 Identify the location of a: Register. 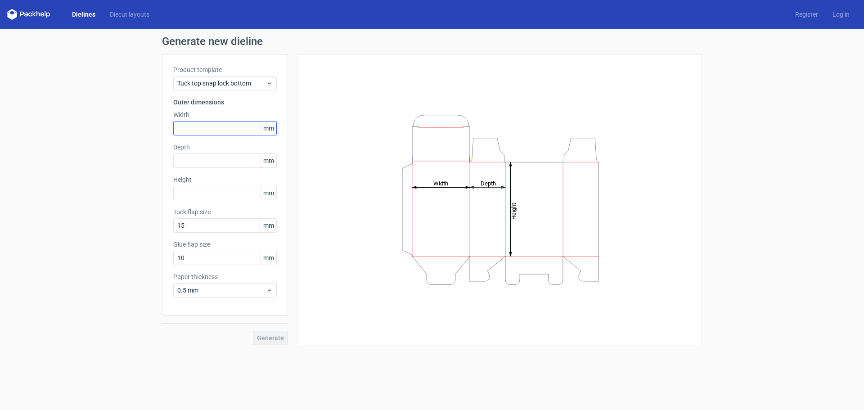
(807, 14).